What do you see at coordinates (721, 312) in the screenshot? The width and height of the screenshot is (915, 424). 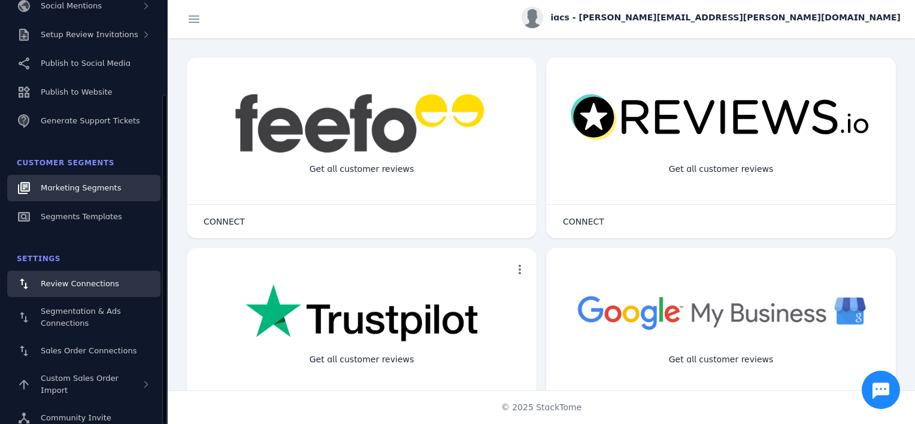 I see `img: googlebusiness.png` at bounding box center [721, 312].